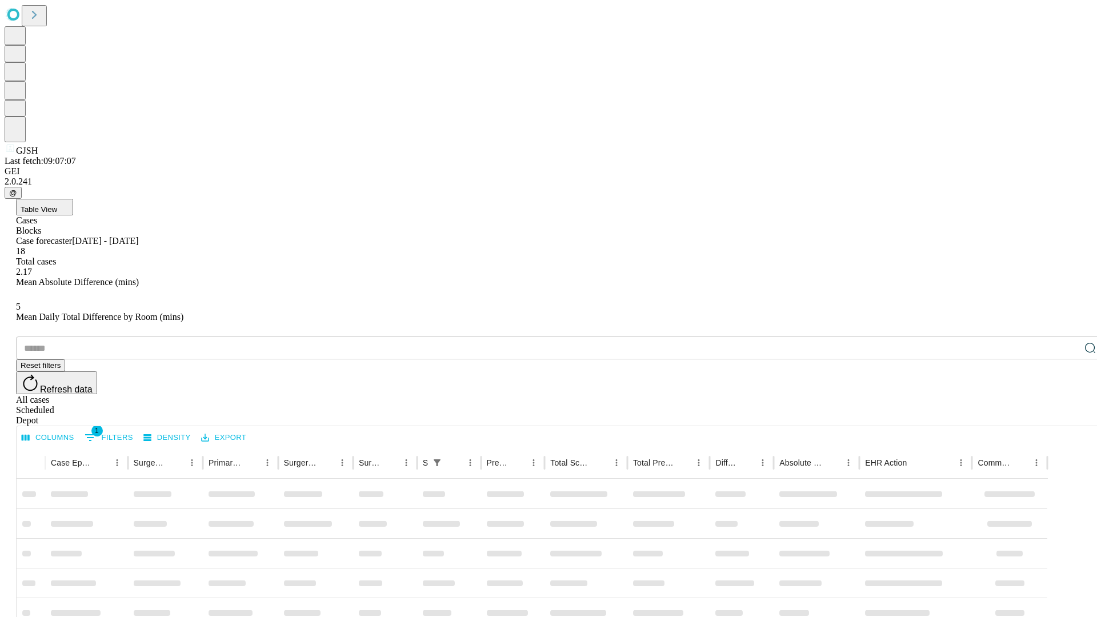 The width and height of the screenshot is (1097, 617). What do you see at coordinates (45, 207) in the screenshot?
I see `button: Table View` at bounding box center [45, 207].